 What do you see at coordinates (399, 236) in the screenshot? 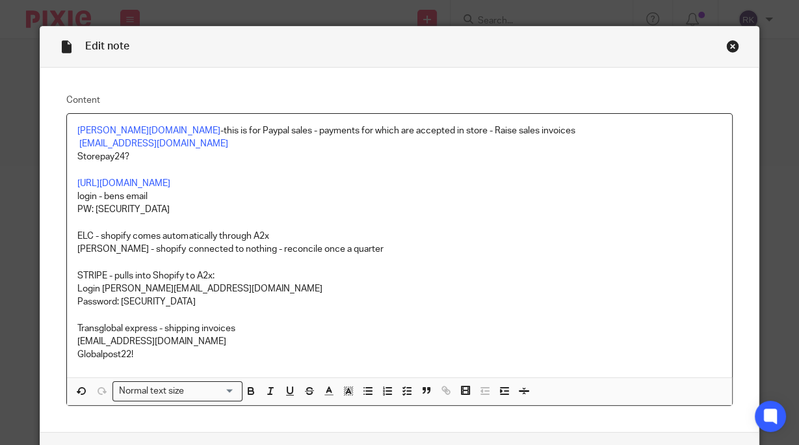
I see `p: ELC - shopify comes automatically through A2x` at bounding box center [399, 236].